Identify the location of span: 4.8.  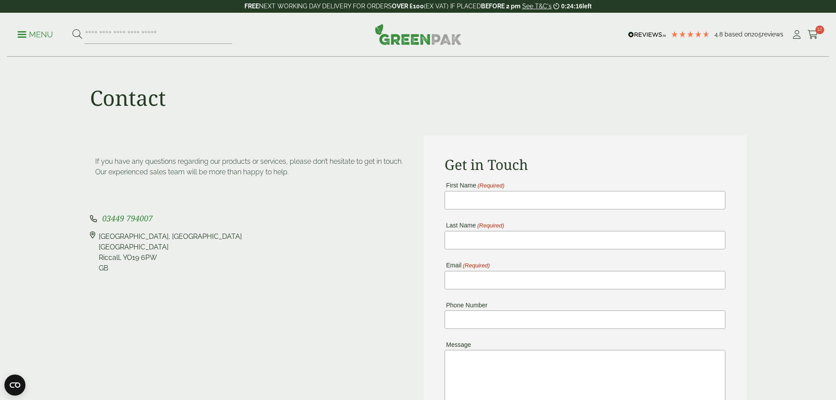
(719, 34).